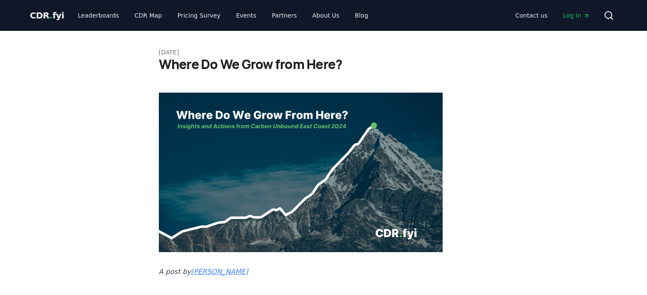  I want to click on a: CDR.fyi, so click(47, 15).